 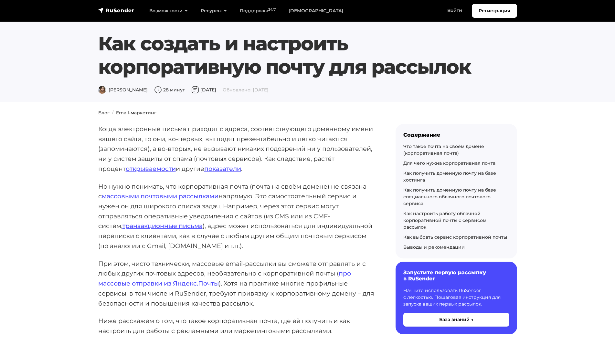 What do you see at coordinates (434, 247) in the screenshot?
I see `a: Выводы и рекомендации` at bounding box center [434, 247].